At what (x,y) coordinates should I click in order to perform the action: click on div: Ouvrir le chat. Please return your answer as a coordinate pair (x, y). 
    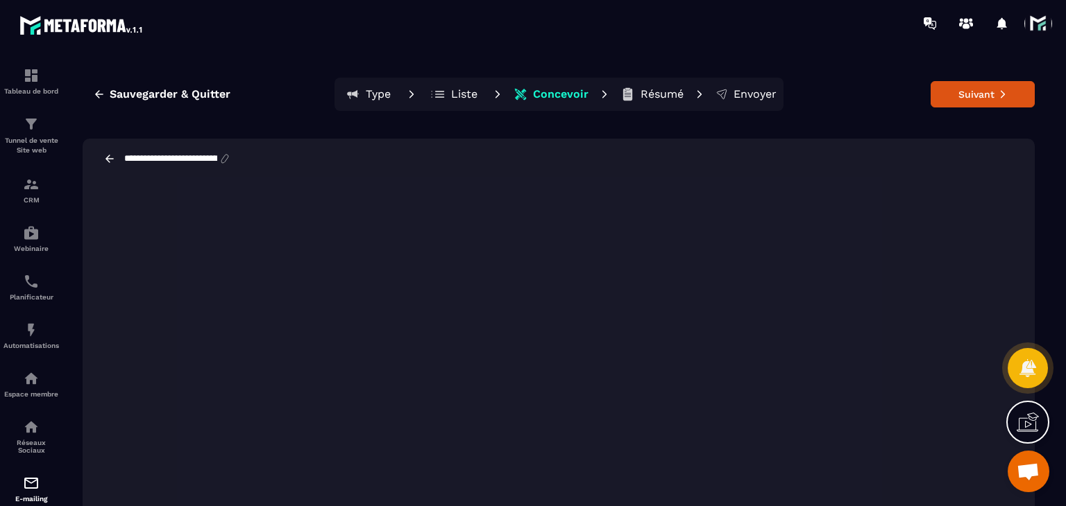
    Looking at the image, I should click on (1028, 472).